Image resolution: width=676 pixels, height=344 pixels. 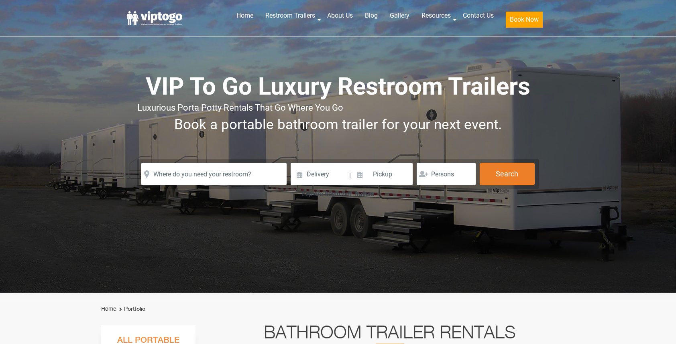 I want to click on button: Search, so click(x=507, y=174).